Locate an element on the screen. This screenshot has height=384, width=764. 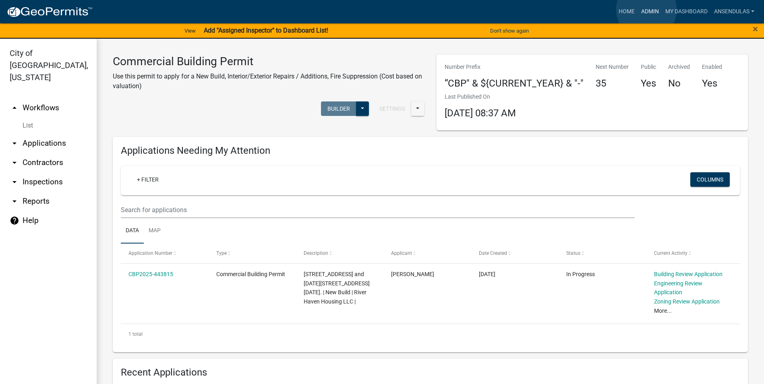
p: Number Prefix is located at coordinates (514, 67).